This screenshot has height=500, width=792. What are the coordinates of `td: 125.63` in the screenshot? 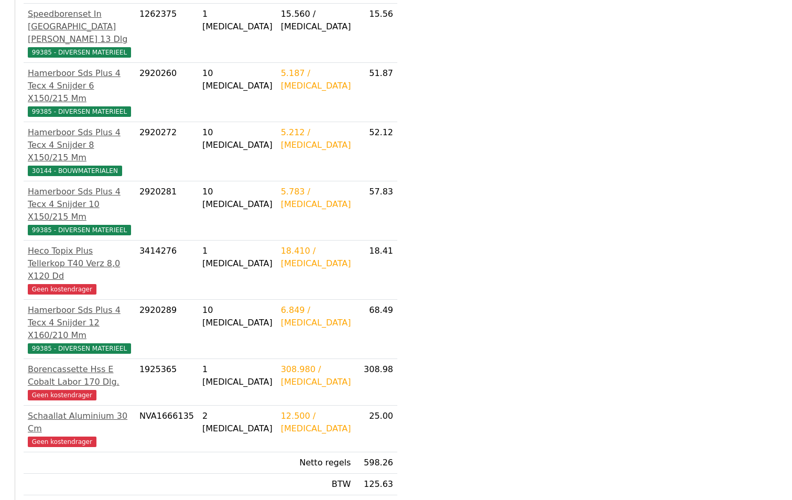 It's located at (376, 484).